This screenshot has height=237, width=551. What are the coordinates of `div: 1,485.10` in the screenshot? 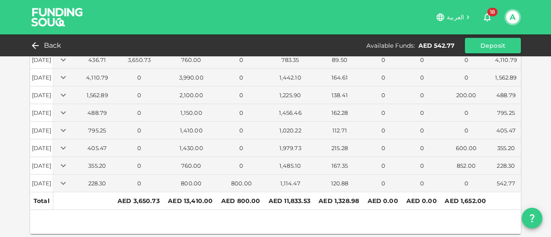 It's located at (290, 166).